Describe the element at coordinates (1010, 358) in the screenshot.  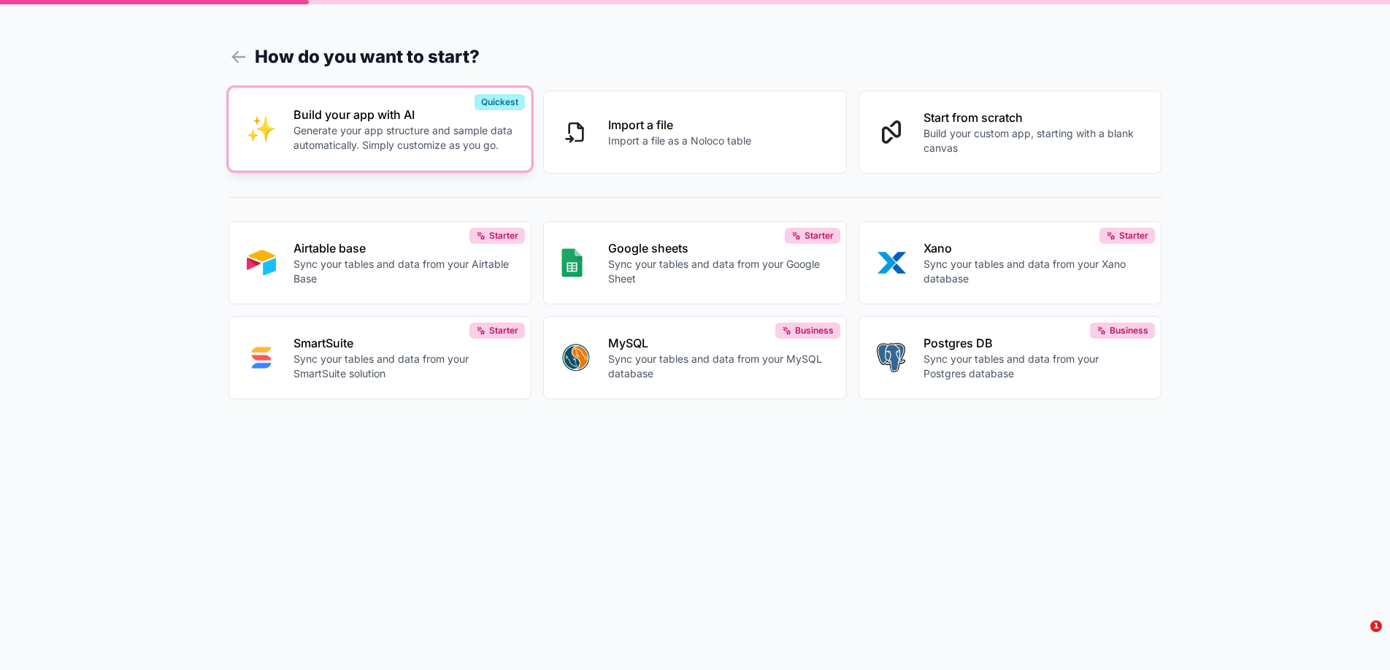
I see `button: POSTGRESPostgres DBSync your tables and data from your Postgres databaseBusiness` at that location.